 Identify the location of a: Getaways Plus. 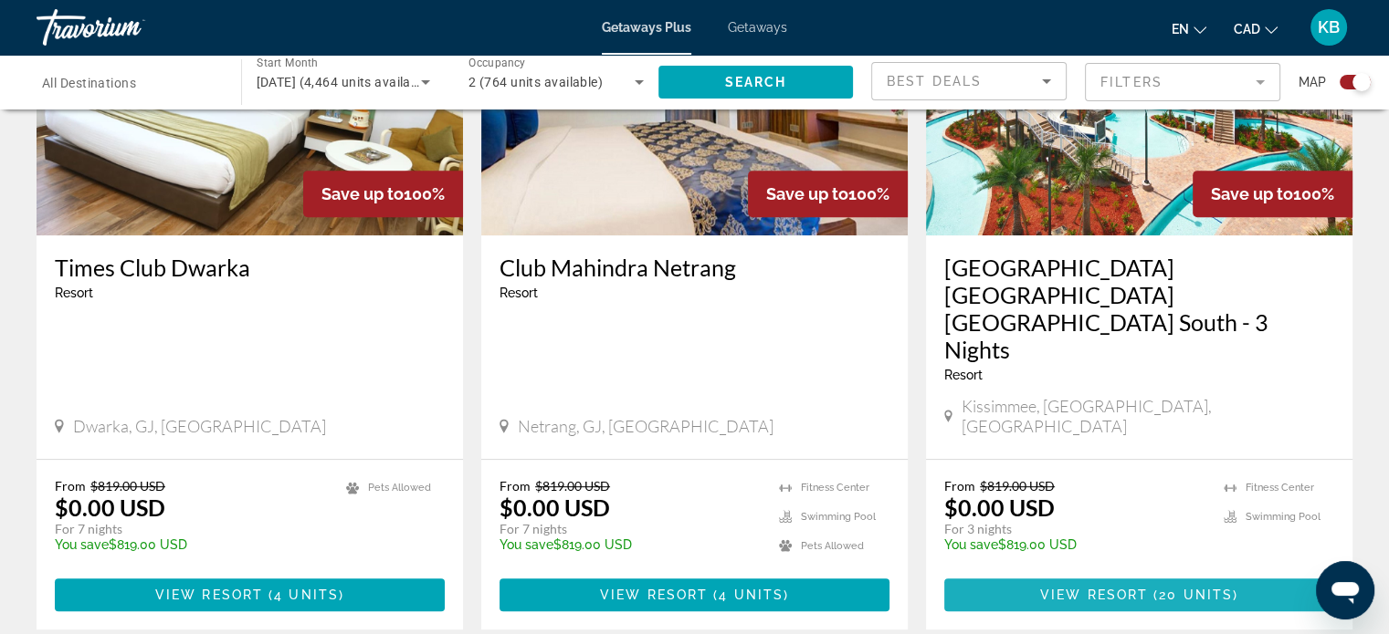
(646, 27).